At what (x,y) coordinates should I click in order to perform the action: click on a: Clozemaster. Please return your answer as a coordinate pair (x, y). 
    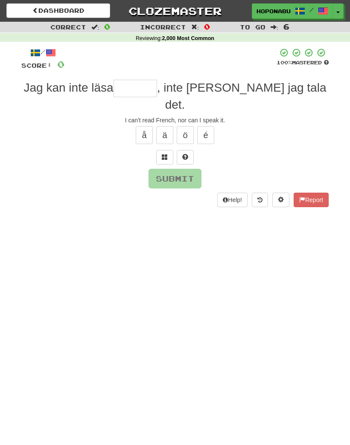
    Looking at the image, I should click on (174, 11).